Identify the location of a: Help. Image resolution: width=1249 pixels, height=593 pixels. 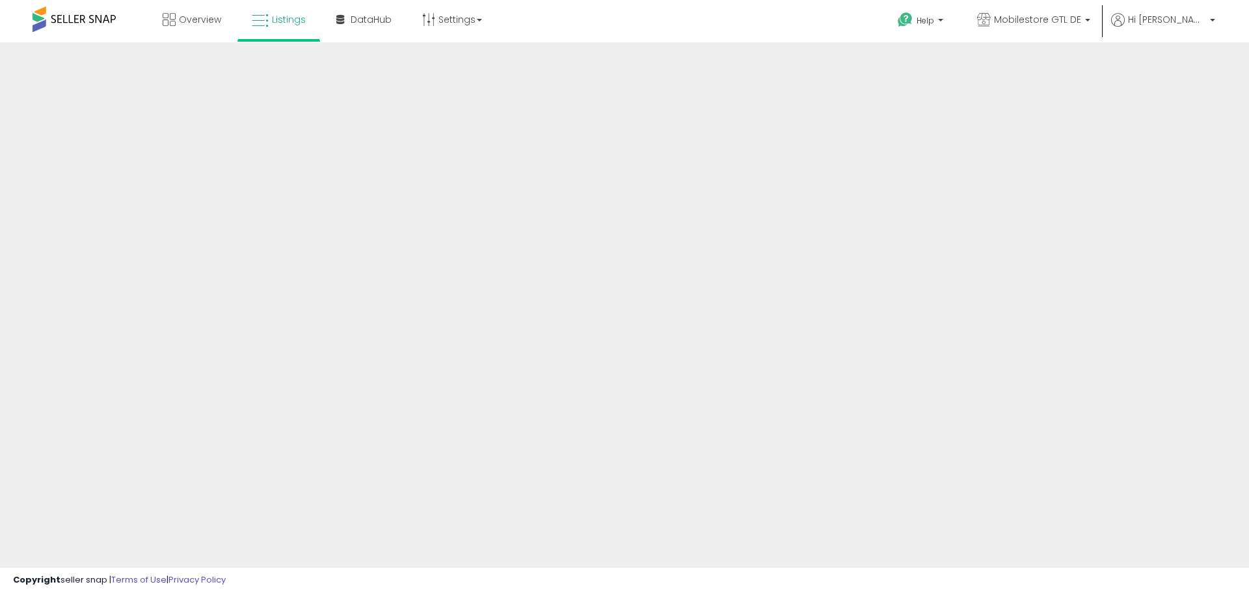
(922, 22).